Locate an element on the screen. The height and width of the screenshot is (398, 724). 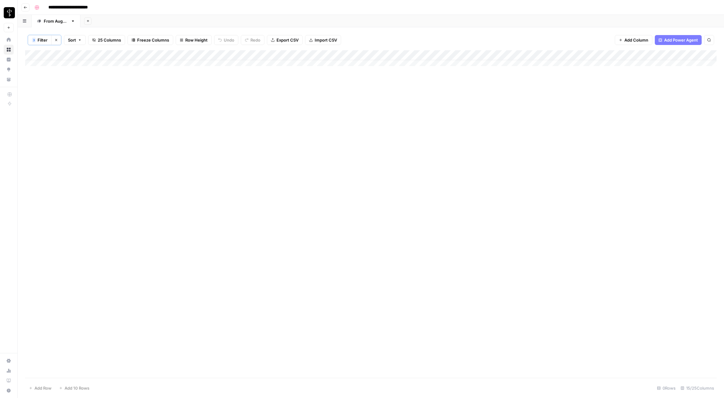
button: Undo is located at coordinates (226, 40).